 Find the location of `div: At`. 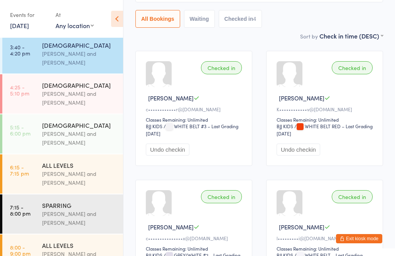

div: At is located at coordinates (74, 15).